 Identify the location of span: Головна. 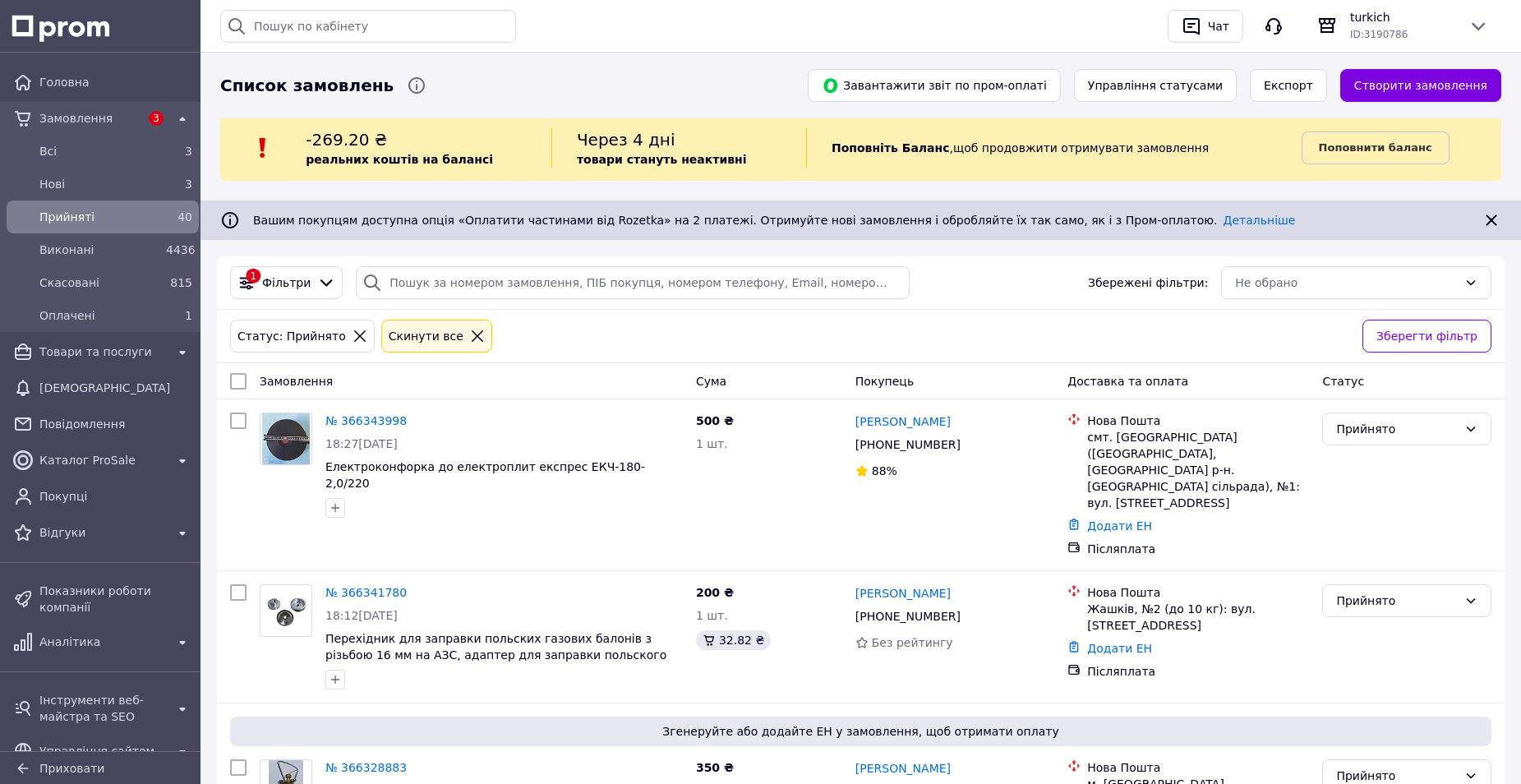
(116, 82).